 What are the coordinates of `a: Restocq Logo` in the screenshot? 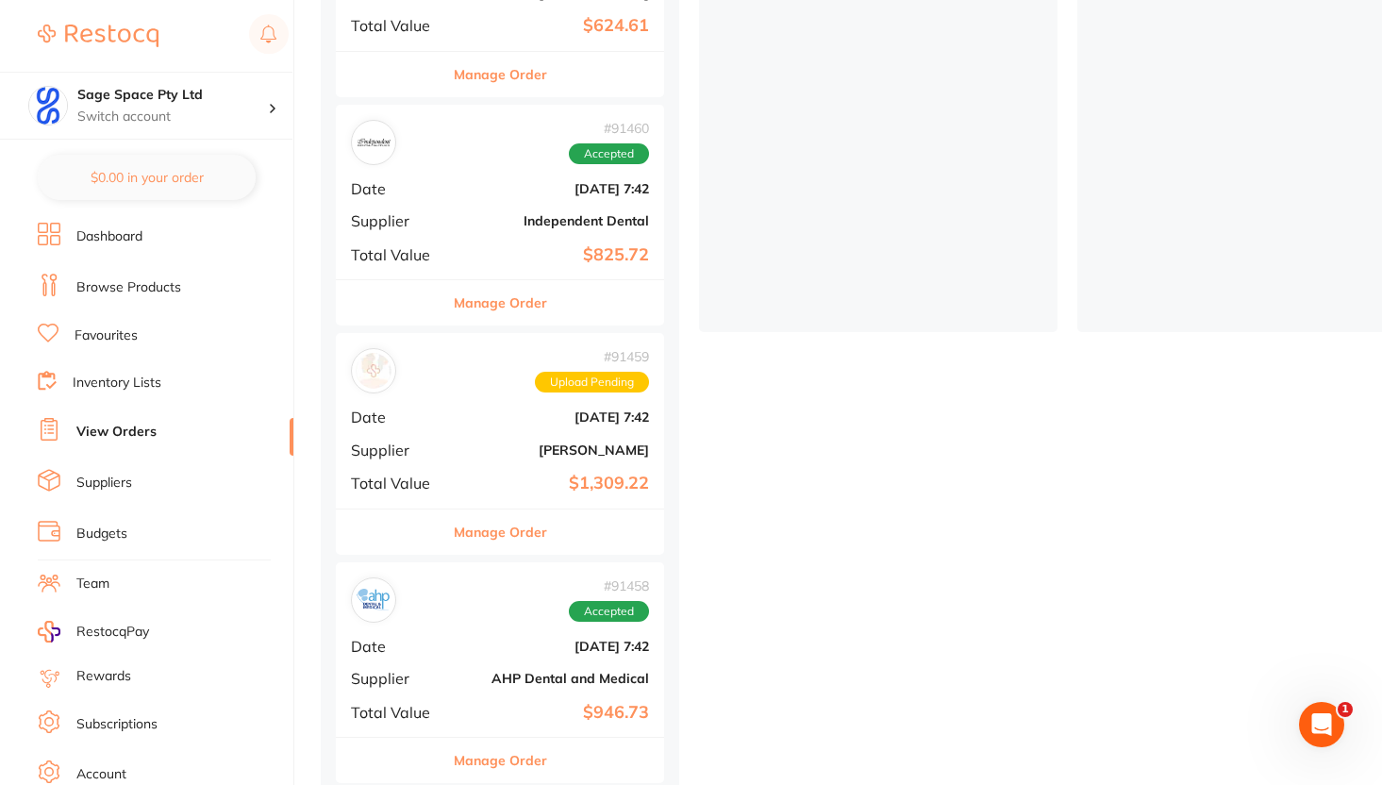 It's located at (98, 36).